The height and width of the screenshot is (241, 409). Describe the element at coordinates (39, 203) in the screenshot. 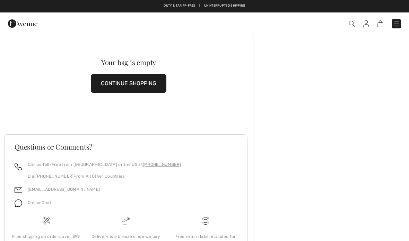

I see `span: Online Chat` at that location.